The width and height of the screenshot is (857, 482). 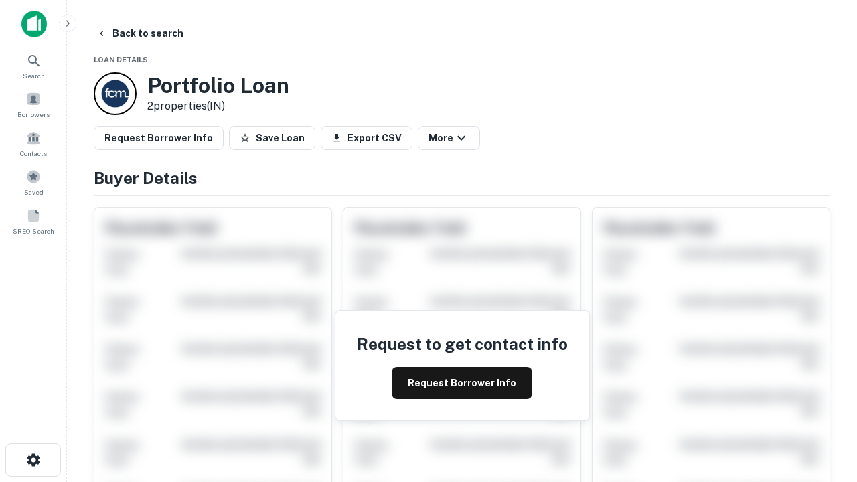 What do you see at coordinates (33, 221) in the screenshot?
I see `a: SREO Search` at bounding box center [33, 221].